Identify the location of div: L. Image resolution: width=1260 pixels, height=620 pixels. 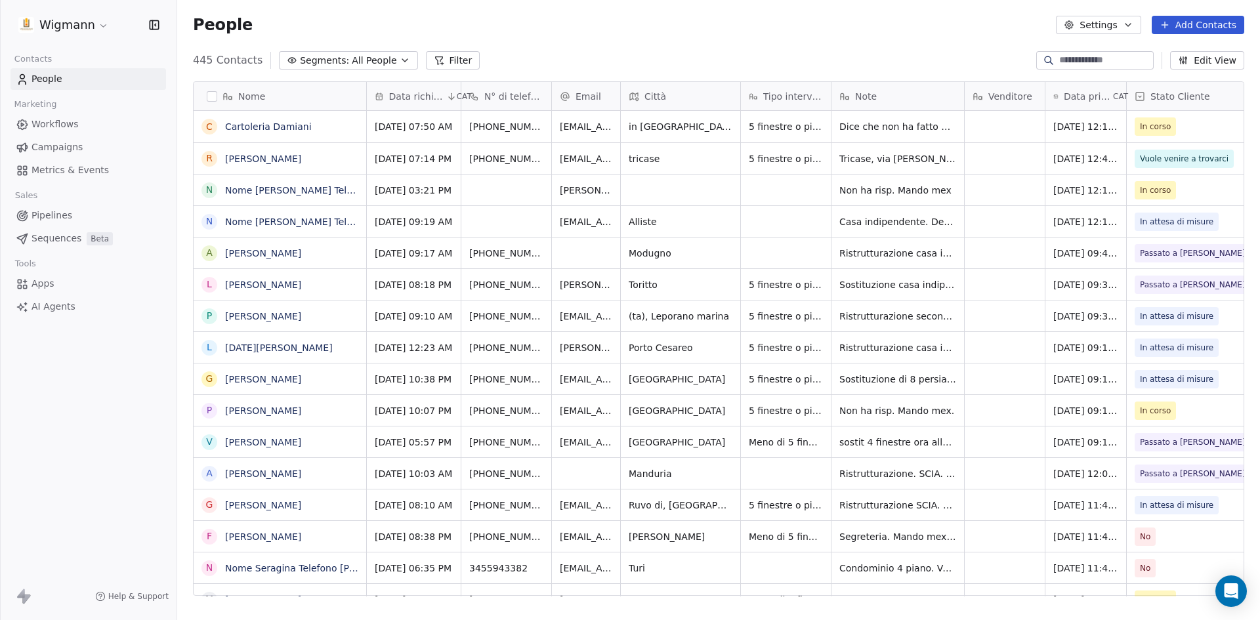
(209, 284).